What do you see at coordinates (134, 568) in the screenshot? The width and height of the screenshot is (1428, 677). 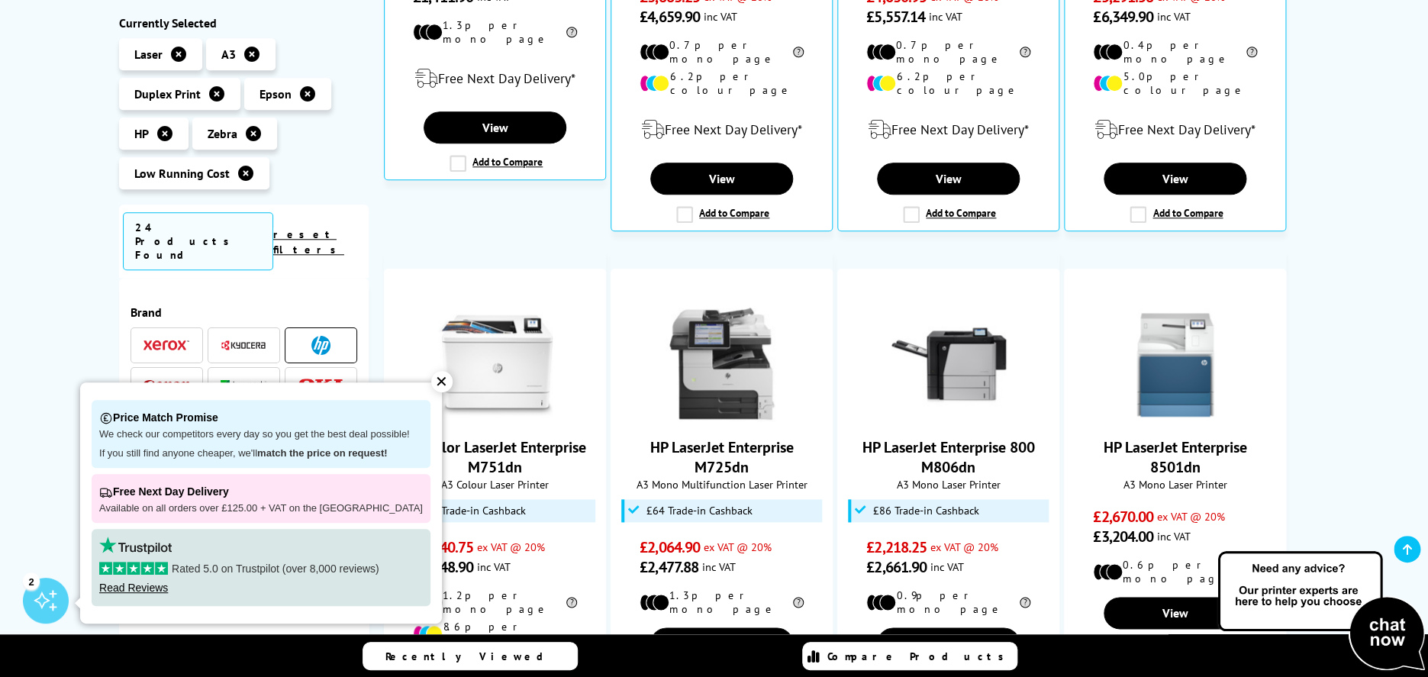 I see `img: stars-5.svg` at bounding box center [134, 568].